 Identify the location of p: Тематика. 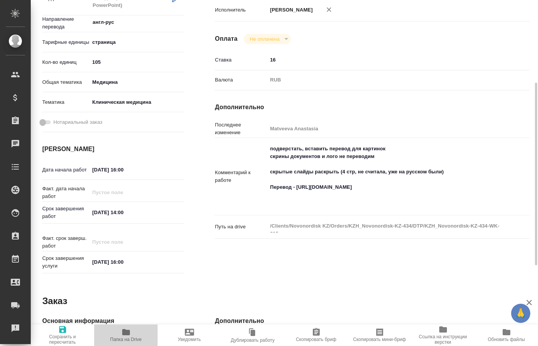
(66, 102).